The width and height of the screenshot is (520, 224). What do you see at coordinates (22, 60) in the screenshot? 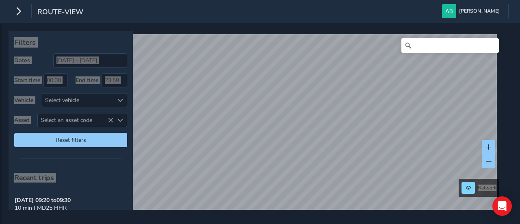
I see `label: Dates` at bounding box center [22, 60].